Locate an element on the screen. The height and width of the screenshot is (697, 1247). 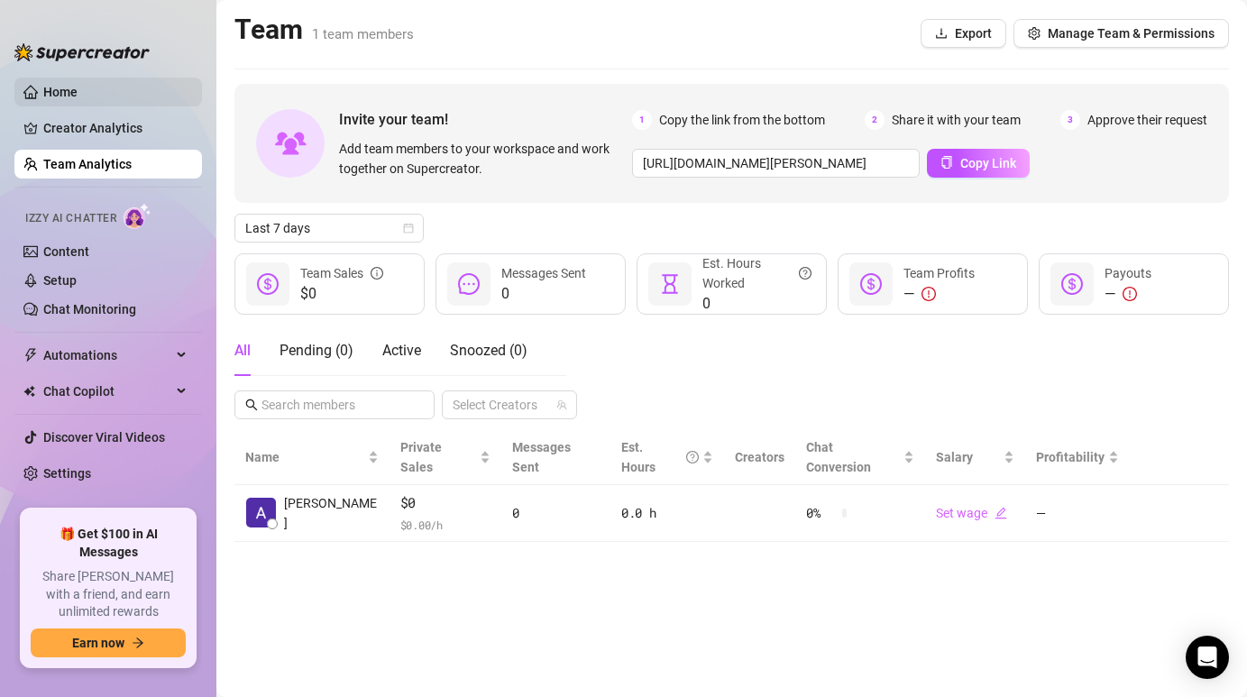
button: Copy Link is located at coordinates (978, 163).